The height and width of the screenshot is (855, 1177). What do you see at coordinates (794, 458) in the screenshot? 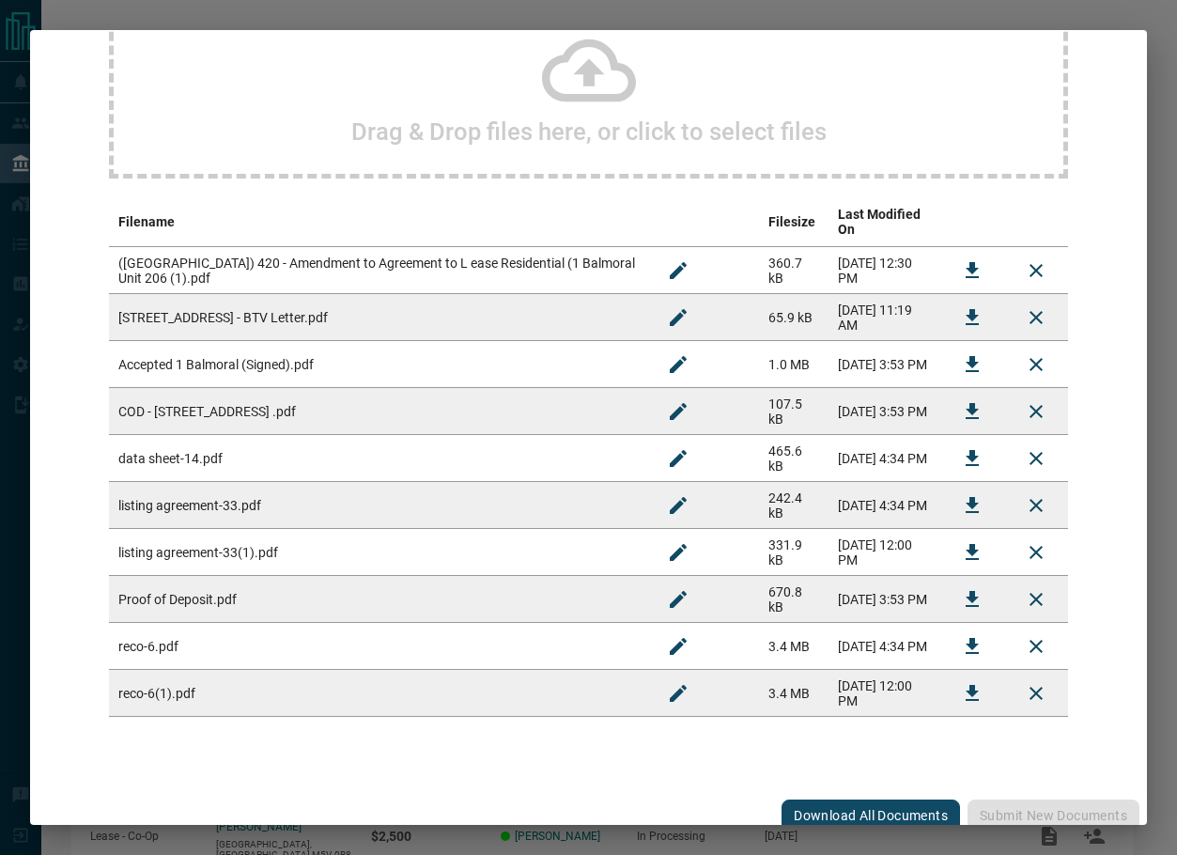
I see `td: 465.6 kB` at bounding box center [794, 458].